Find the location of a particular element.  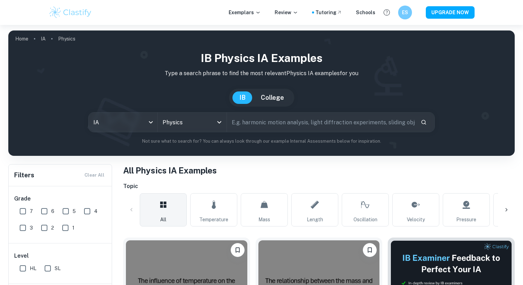

a: Tutoring is located at coordinates (329, 12).